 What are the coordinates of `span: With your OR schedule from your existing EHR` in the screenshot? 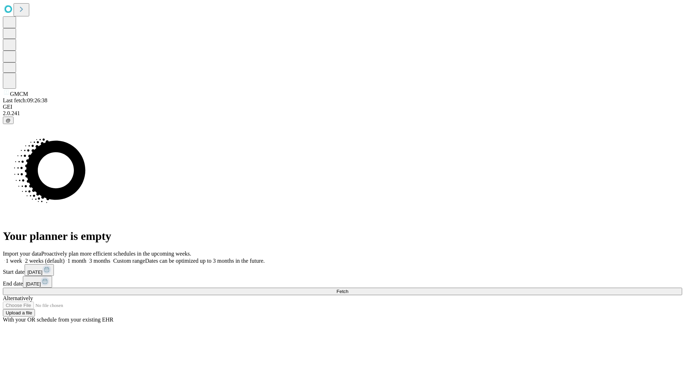 It's located at (58, 320).